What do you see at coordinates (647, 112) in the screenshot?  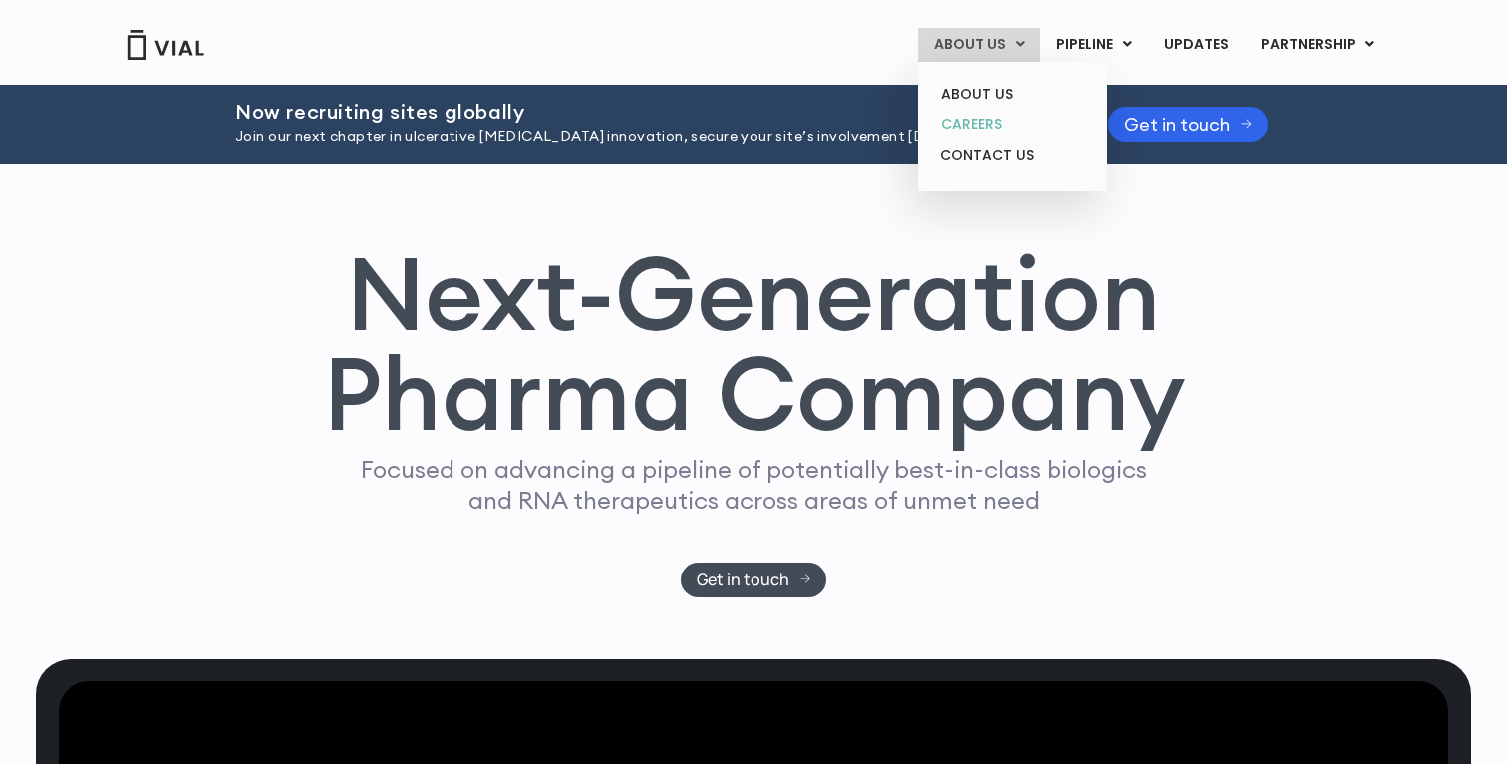 I see `h2: Now recruiting sites globally` at bounding box center [647, 112].